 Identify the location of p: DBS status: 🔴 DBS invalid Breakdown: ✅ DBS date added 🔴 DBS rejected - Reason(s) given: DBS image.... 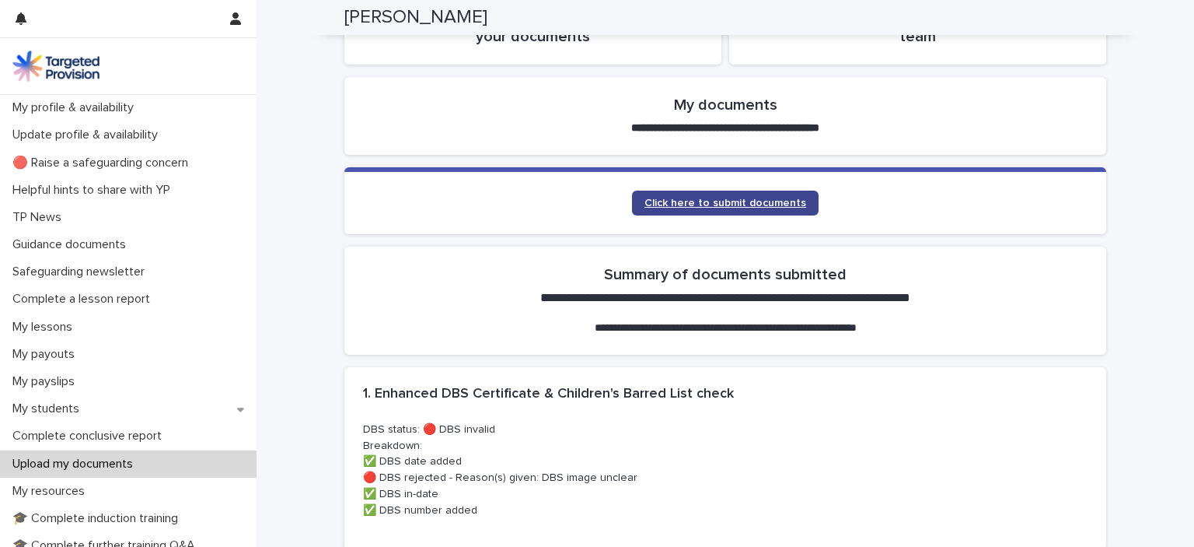
(725, 470).